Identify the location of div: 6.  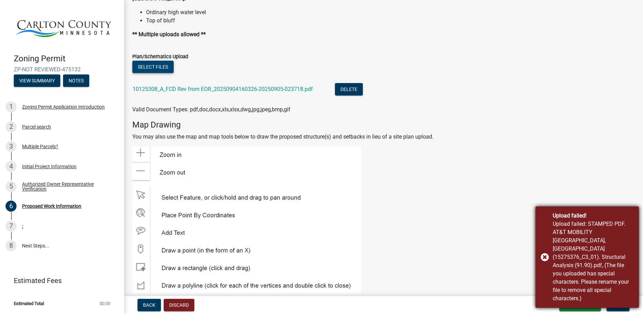
(11, 206).